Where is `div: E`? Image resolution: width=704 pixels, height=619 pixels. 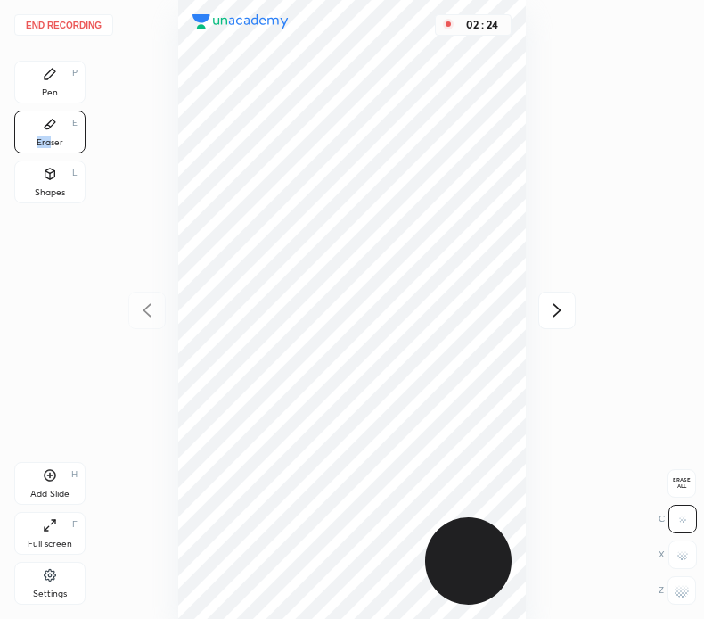
div: E is located at coordinates (75, 123).